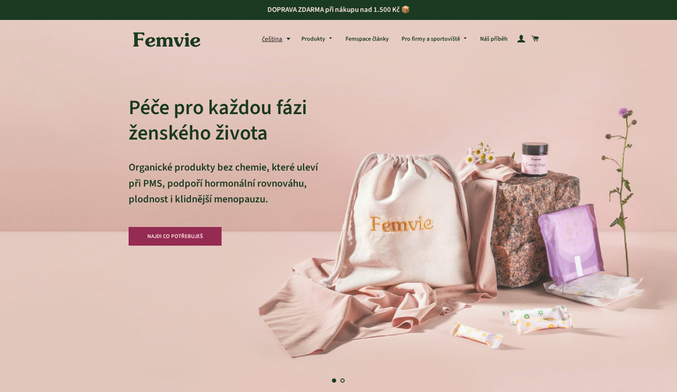 The height and width of the screenshot is (392, 677). Describe the element at coordinates (317, 39) in the screenshot. I see `a: Produkty` at that location.